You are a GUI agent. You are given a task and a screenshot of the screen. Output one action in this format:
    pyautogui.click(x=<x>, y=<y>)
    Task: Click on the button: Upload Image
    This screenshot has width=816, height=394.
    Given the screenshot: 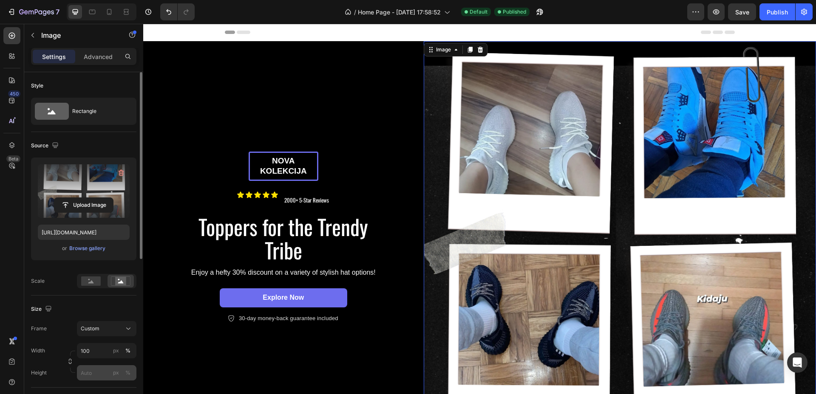 What is the action you would take?
    pyautogui.click(x=84, y=205)
    